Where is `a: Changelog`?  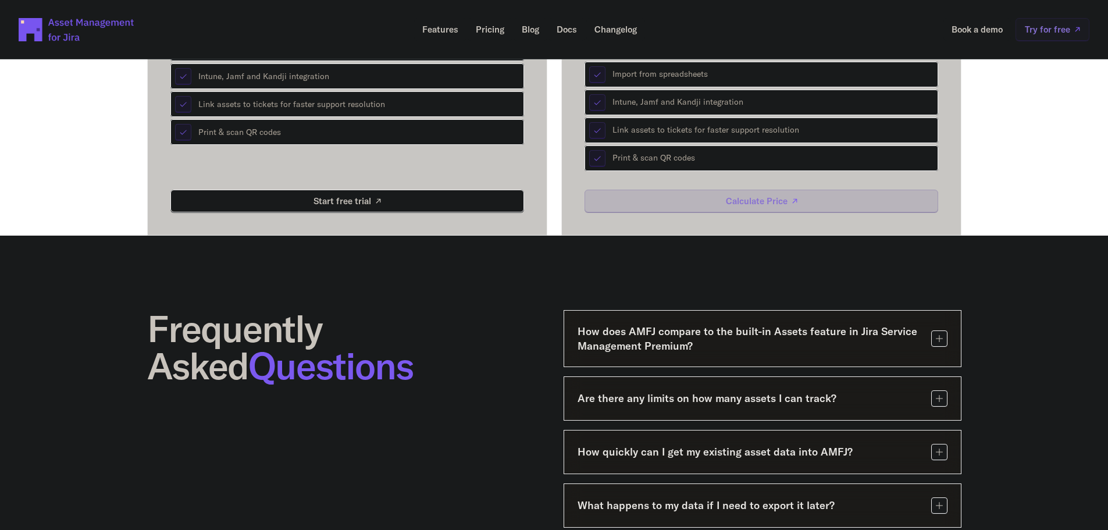 a: Changelog is located at coordinates (615, 29).